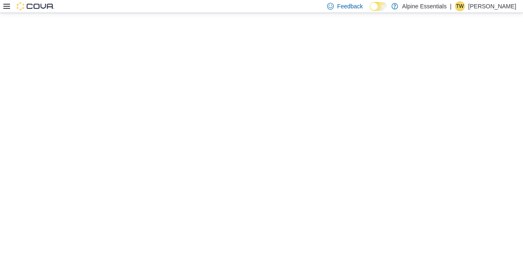 The height and width of the screenshot is (260, 523). What do you see at coordinates (459, 6) in the screenshot?
I see `span: TW` at bounding box center [459, 6].